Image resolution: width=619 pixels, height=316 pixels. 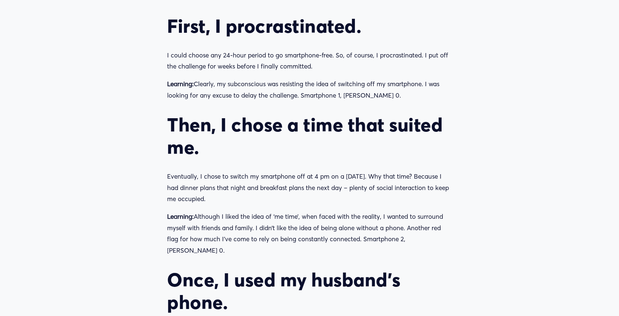 I want to click on p: Although I liked the idea of ‘me time’, when faced with the reality, I wanted to surround myself ..., so click(x=309, y=234).